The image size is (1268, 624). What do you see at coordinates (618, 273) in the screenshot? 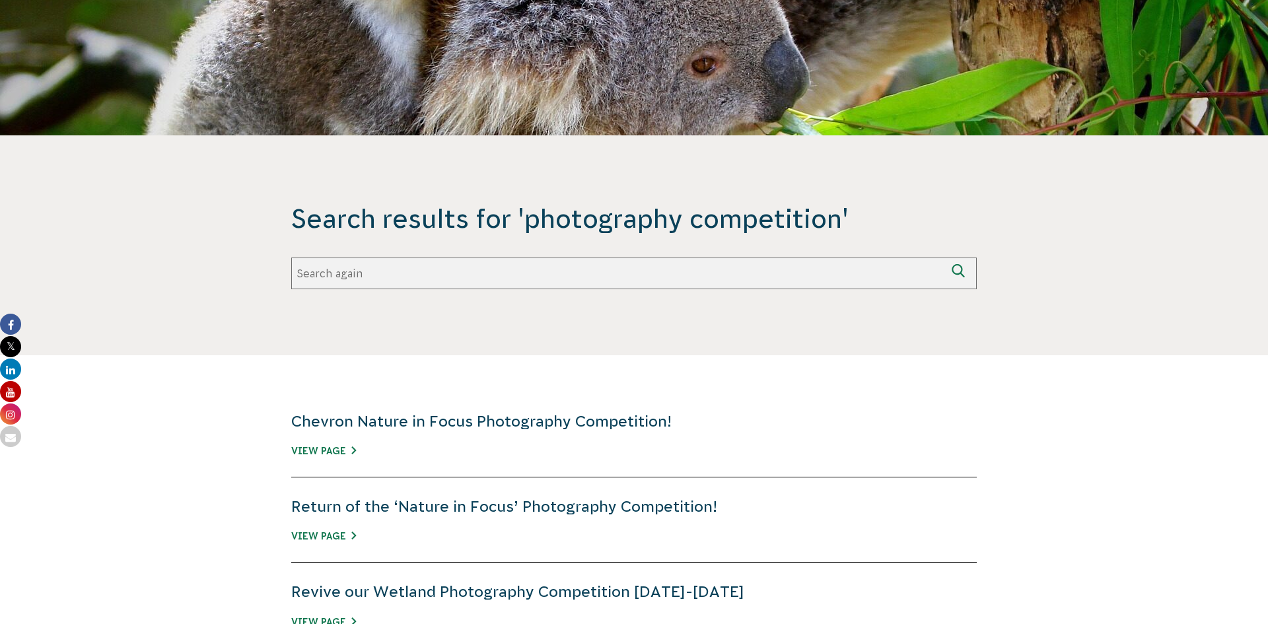
I see `input: Search again` at bounding box center [618, 273].